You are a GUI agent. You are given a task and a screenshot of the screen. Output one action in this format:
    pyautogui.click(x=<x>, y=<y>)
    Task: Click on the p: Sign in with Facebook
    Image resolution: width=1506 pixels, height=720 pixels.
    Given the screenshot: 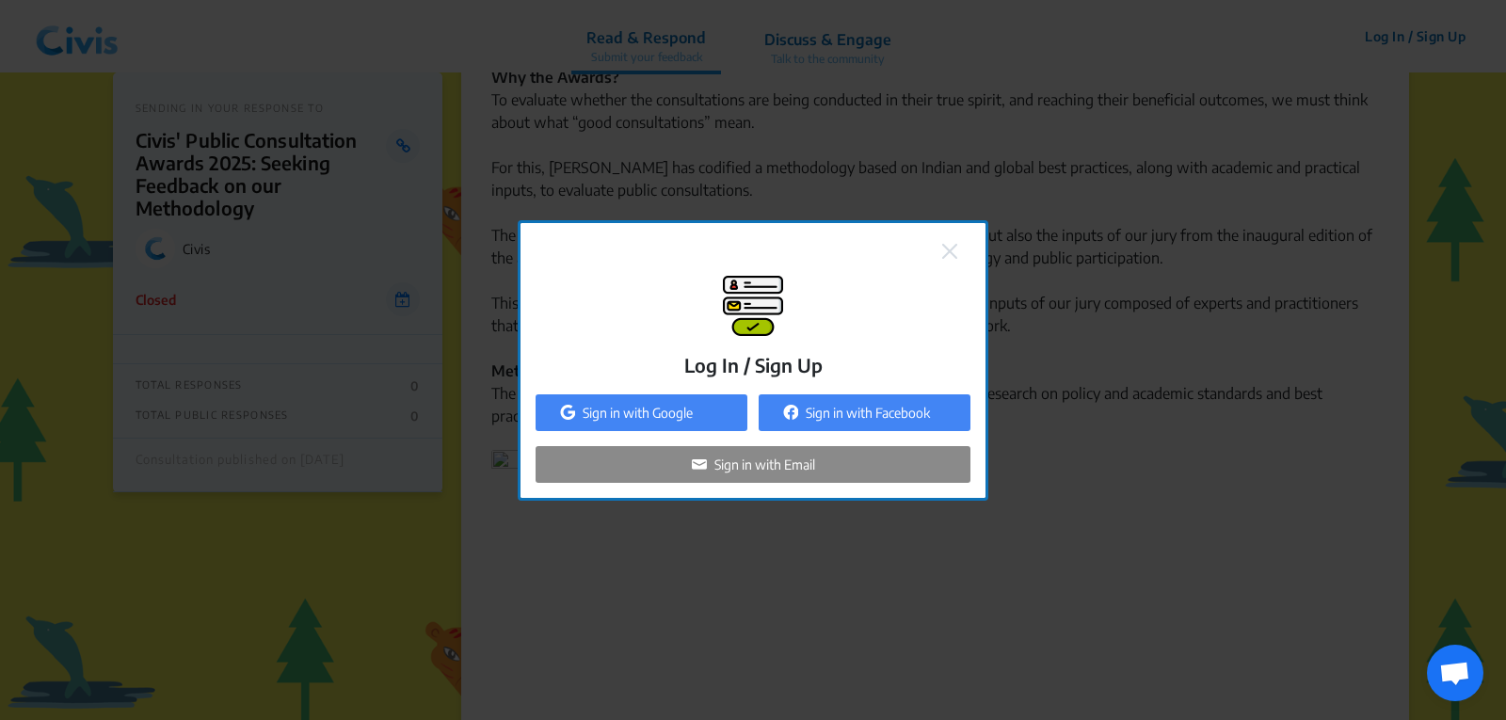 What is the action you would take?
    pyautogui.click(x=868, y=412)
    